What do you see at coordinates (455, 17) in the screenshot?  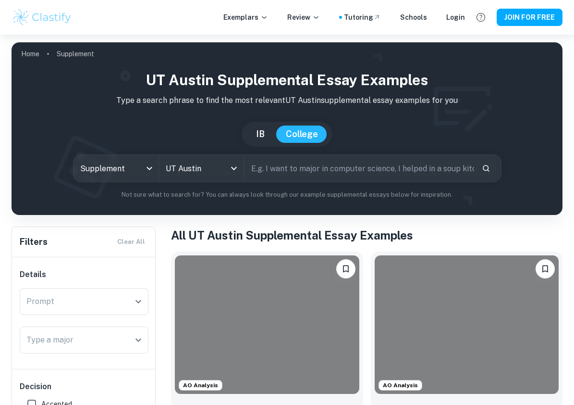 I see `div: Login` at bounding box center [455, 17].